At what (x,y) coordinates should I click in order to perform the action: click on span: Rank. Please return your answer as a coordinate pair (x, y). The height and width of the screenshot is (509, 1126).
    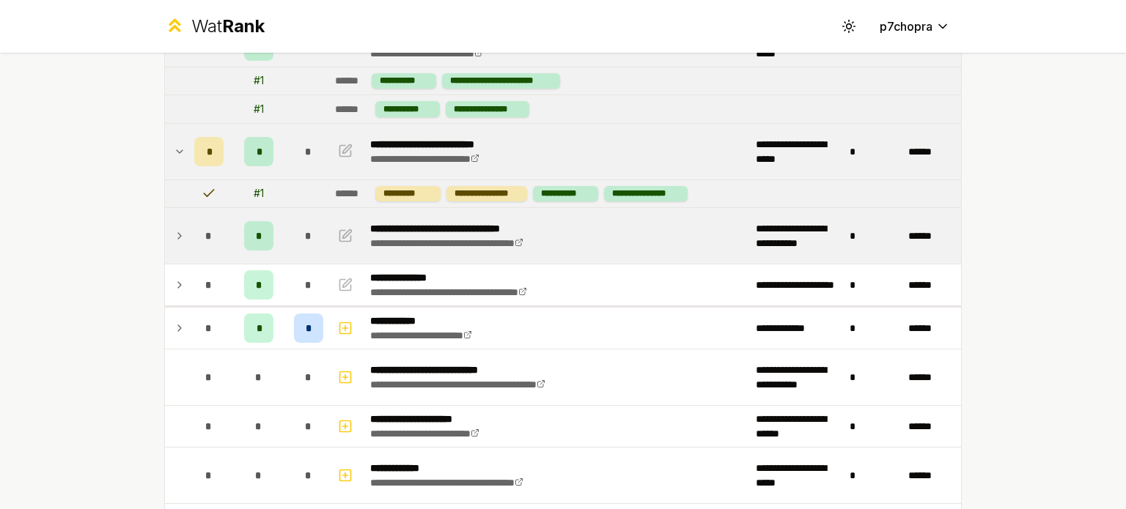
    Looking at the image, I should click on (243, 26).